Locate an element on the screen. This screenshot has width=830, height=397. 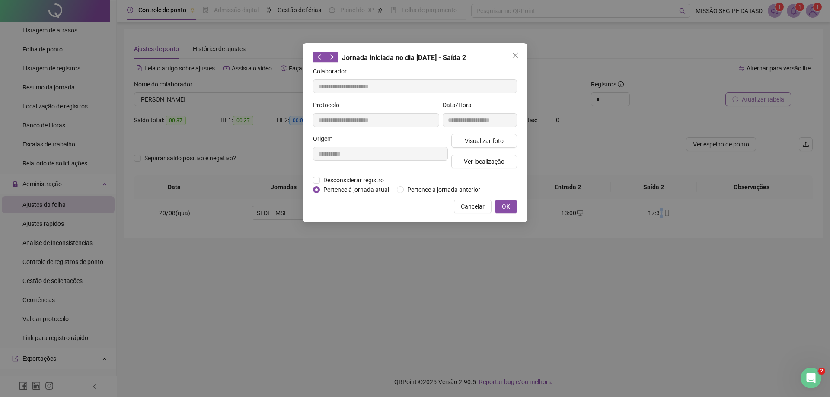
span: Visualizar foto is located at coordinates (484, 141).